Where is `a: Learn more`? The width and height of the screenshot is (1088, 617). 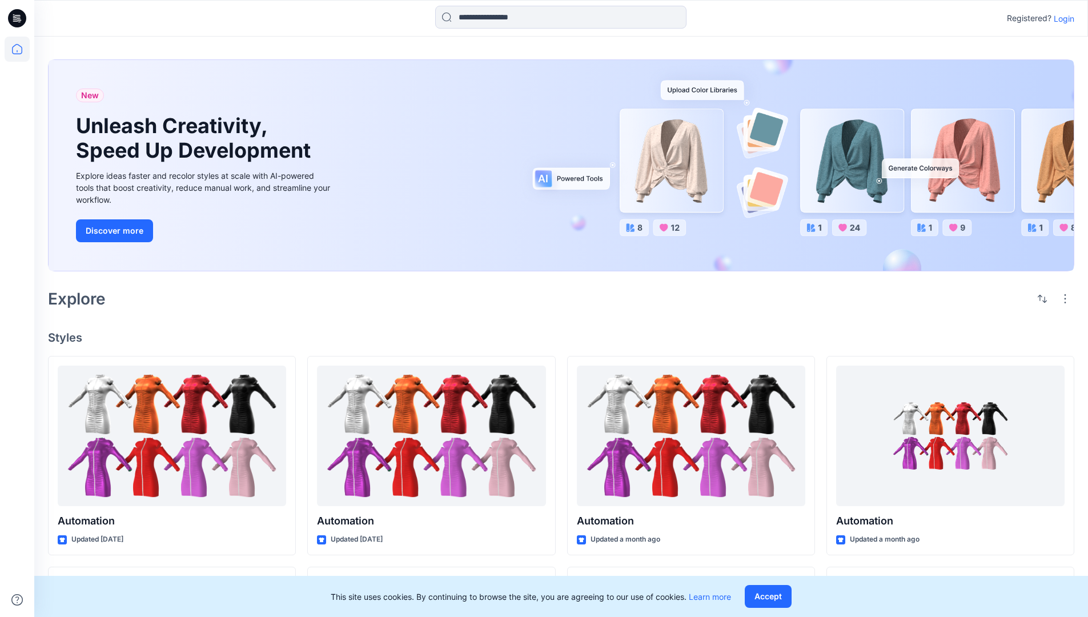
a: Learn more is located at coordinates (710, 596).